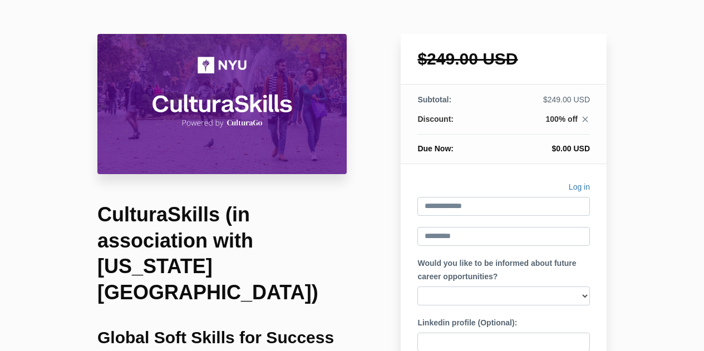  Describe the element at coordinates (222, 104) in the screenshot. I see `img: 31710be-8b5f-527-66b4-0ce37cce11c4_CulturaSkills_NYU_Course_Header_Image.png` at that location.